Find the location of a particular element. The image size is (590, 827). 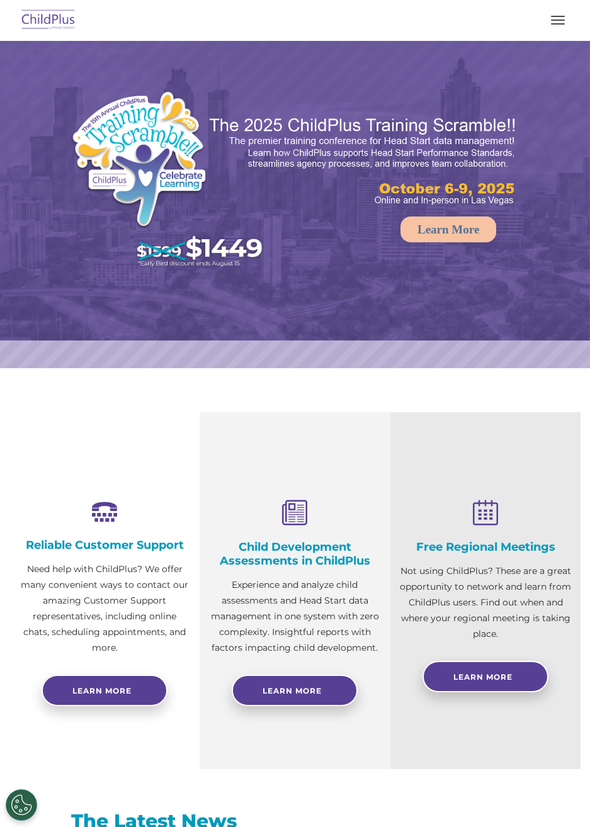

p: Experience and analyze child assessments and Head Start data management in one system with zero c... is located at coordinates (295, 616).